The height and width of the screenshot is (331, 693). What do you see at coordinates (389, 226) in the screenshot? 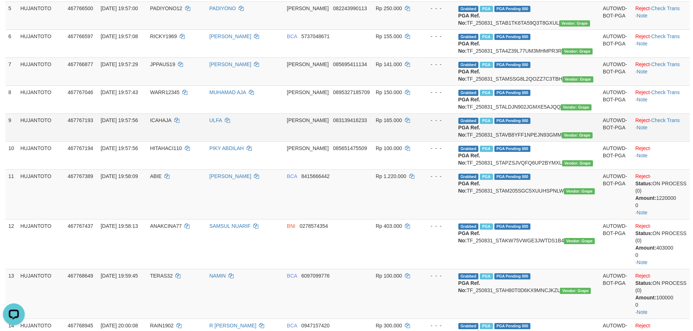
I see `span: Rp 403.000` at bounding box center [389, 226].